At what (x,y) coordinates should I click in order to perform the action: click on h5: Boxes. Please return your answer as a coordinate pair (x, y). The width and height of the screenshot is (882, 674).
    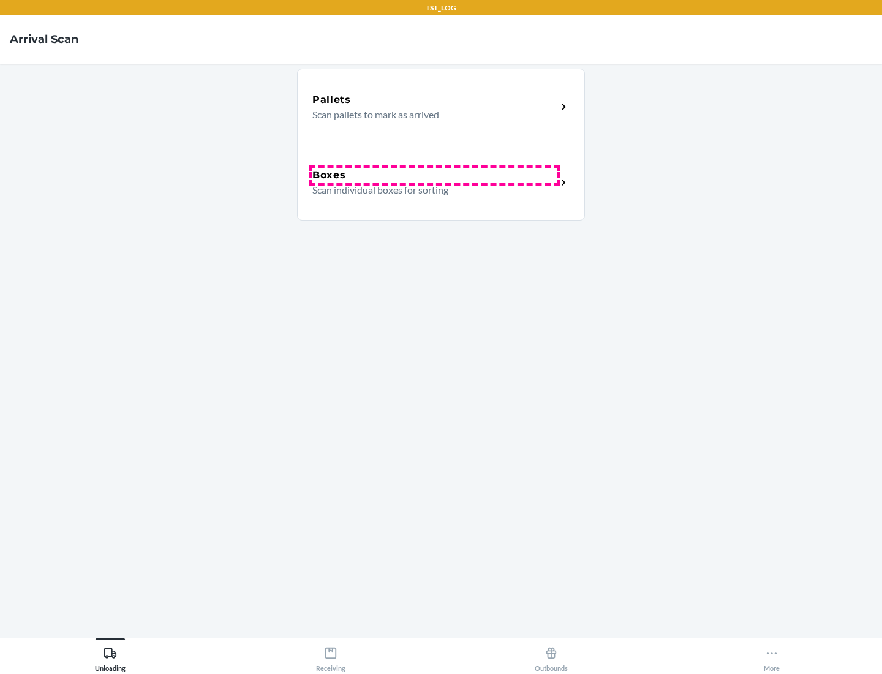
    Looking at the image, I should click on (329, 175).